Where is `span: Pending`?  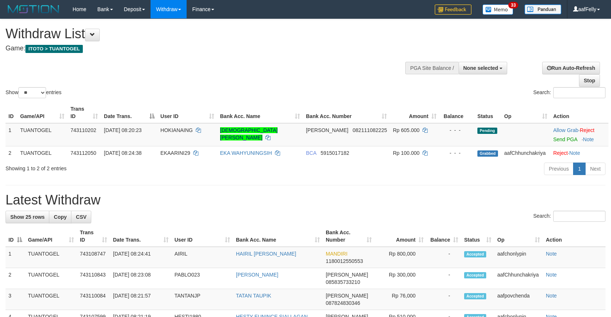 span: Pending is located at coordinates (487, 131).